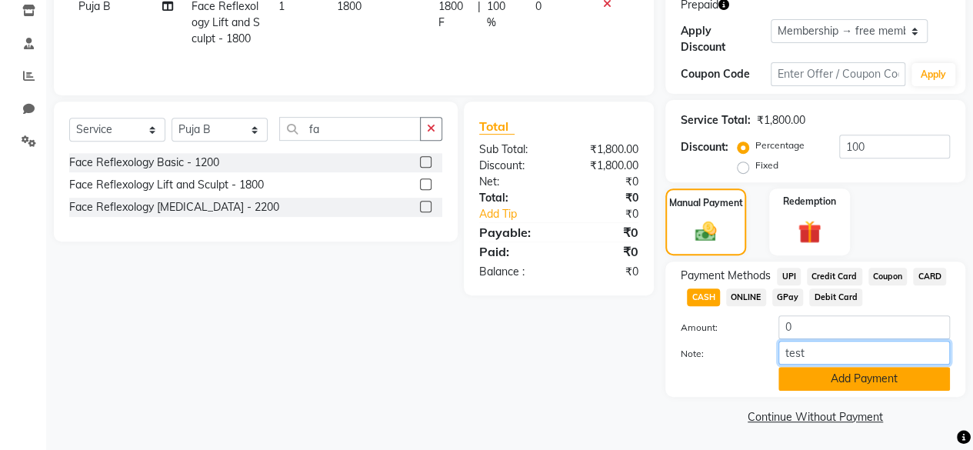 The height and width of the screenshot is (450, 973). I want to click on label: Percentage, so click(780, 145).